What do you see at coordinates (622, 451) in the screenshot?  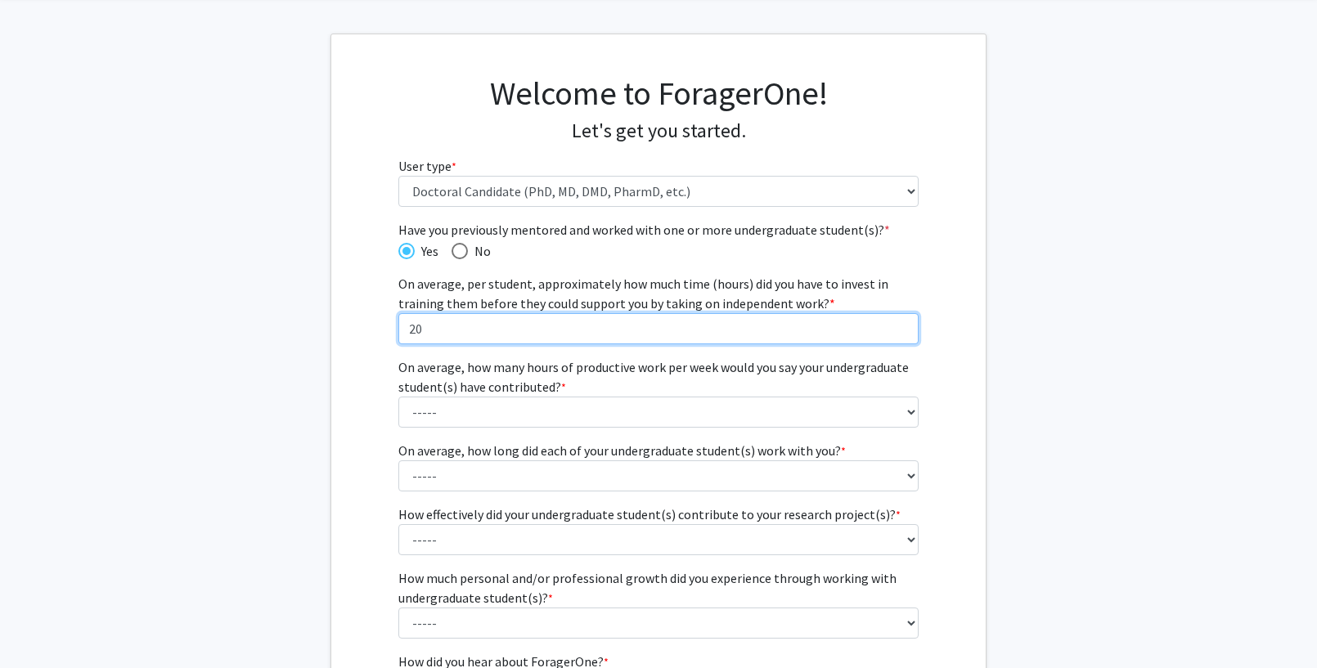 I see `label: On average, how long did each of your undergraduate student(s) work with you?` at bounding box center [622, 451].